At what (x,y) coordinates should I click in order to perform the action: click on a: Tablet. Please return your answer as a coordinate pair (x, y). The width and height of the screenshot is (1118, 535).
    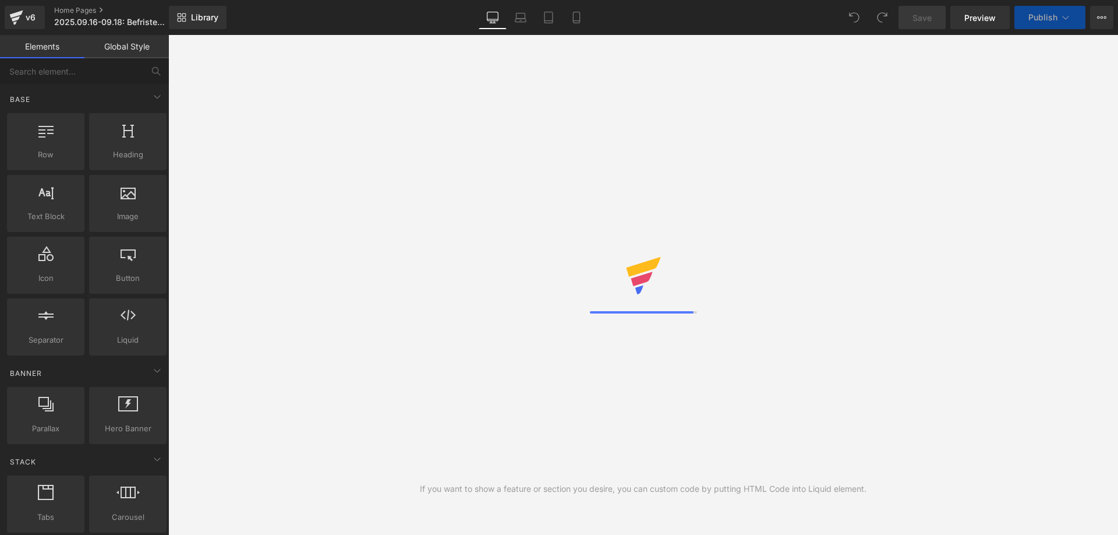
    Looking at the image, I should click on (549, 17).